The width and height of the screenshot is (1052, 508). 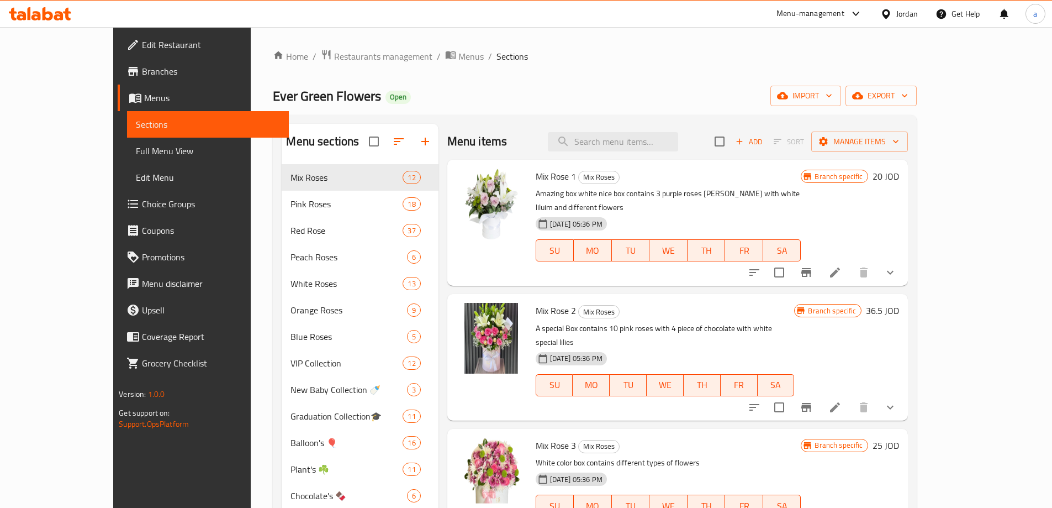 What do you see at coordinates (883, 310) in the screenshot?
I see `h6: 36.5 JOD` at bounding box center [883, 310].